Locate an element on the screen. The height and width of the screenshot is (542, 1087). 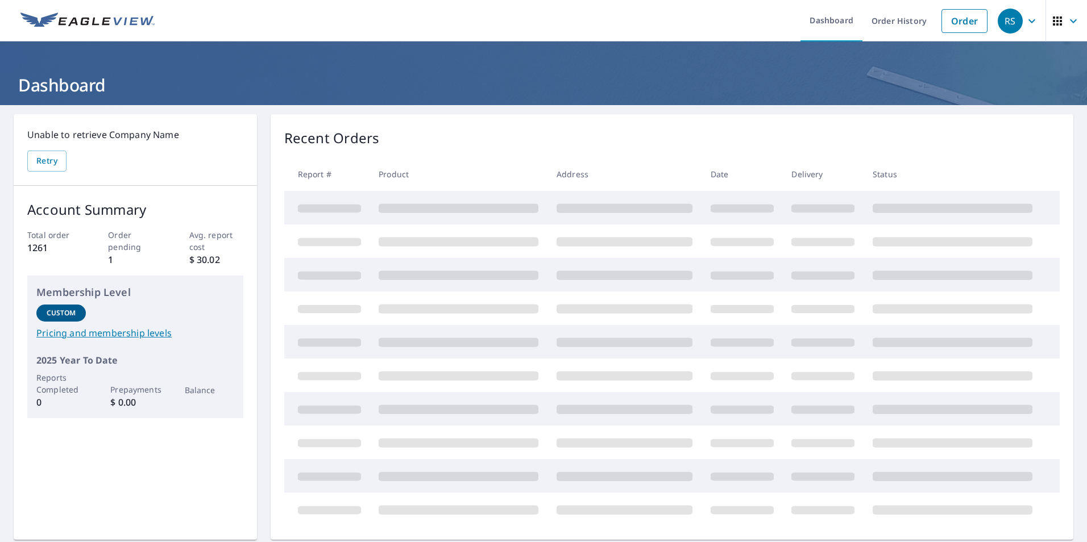
p: Total order is located at coordinates (54, 235).